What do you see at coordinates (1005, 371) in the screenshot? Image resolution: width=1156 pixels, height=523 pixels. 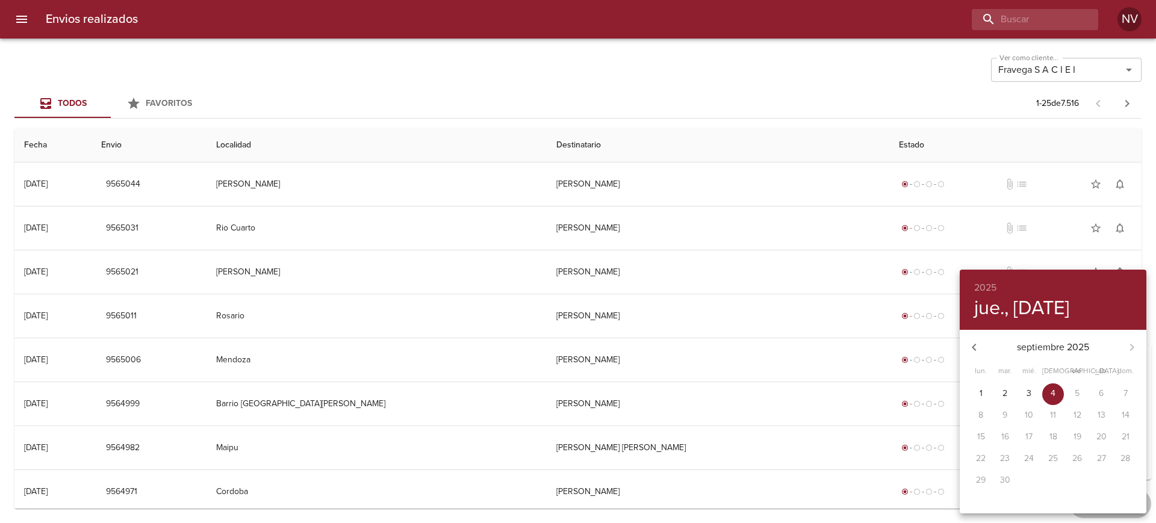 I see `span: mar.` at bounding box center [1005, 371].